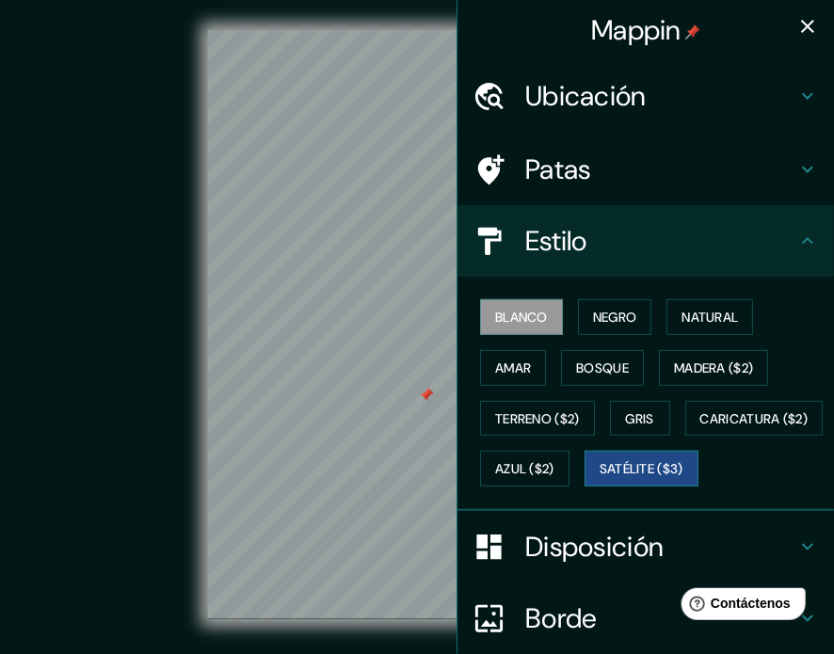  Describe the element at coordinates (693, 32) in the screenshot. I see `img: pin-icon.png` at that location.